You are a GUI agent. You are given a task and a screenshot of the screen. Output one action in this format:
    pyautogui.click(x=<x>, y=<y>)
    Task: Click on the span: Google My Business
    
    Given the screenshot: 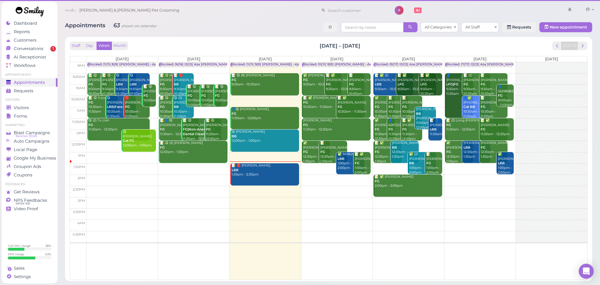 What is the action you would take?
    pyautogui.click(x=35, y=158)
    